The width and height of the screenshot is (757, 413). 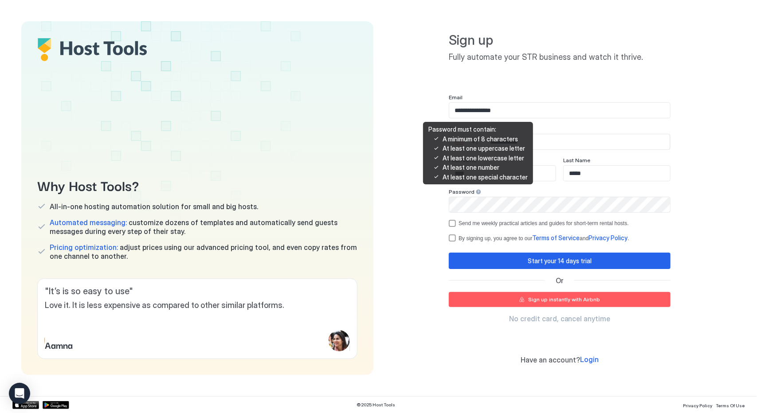 What do you see at coordinates (560, 57) in the screenshot?
I see `span: Fully automate your STR business and watch it thrive.` at bounding box center [560, 57].